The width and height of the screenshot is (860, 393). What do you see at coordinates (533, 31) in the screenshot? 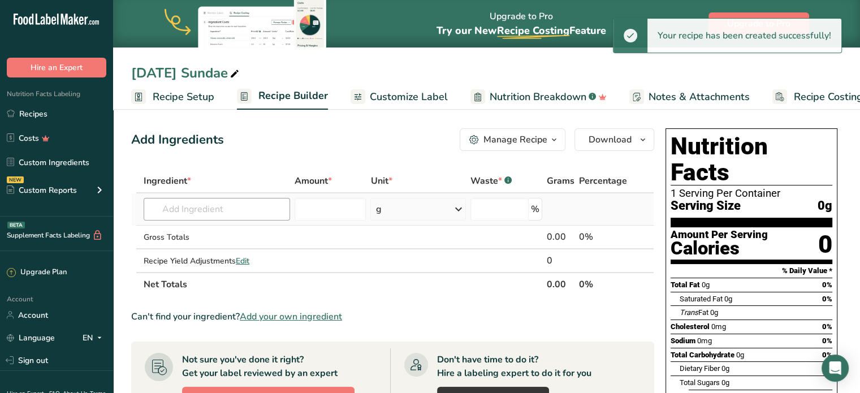
I see `span: Recipe Costing` at bounding box center [533, 31].